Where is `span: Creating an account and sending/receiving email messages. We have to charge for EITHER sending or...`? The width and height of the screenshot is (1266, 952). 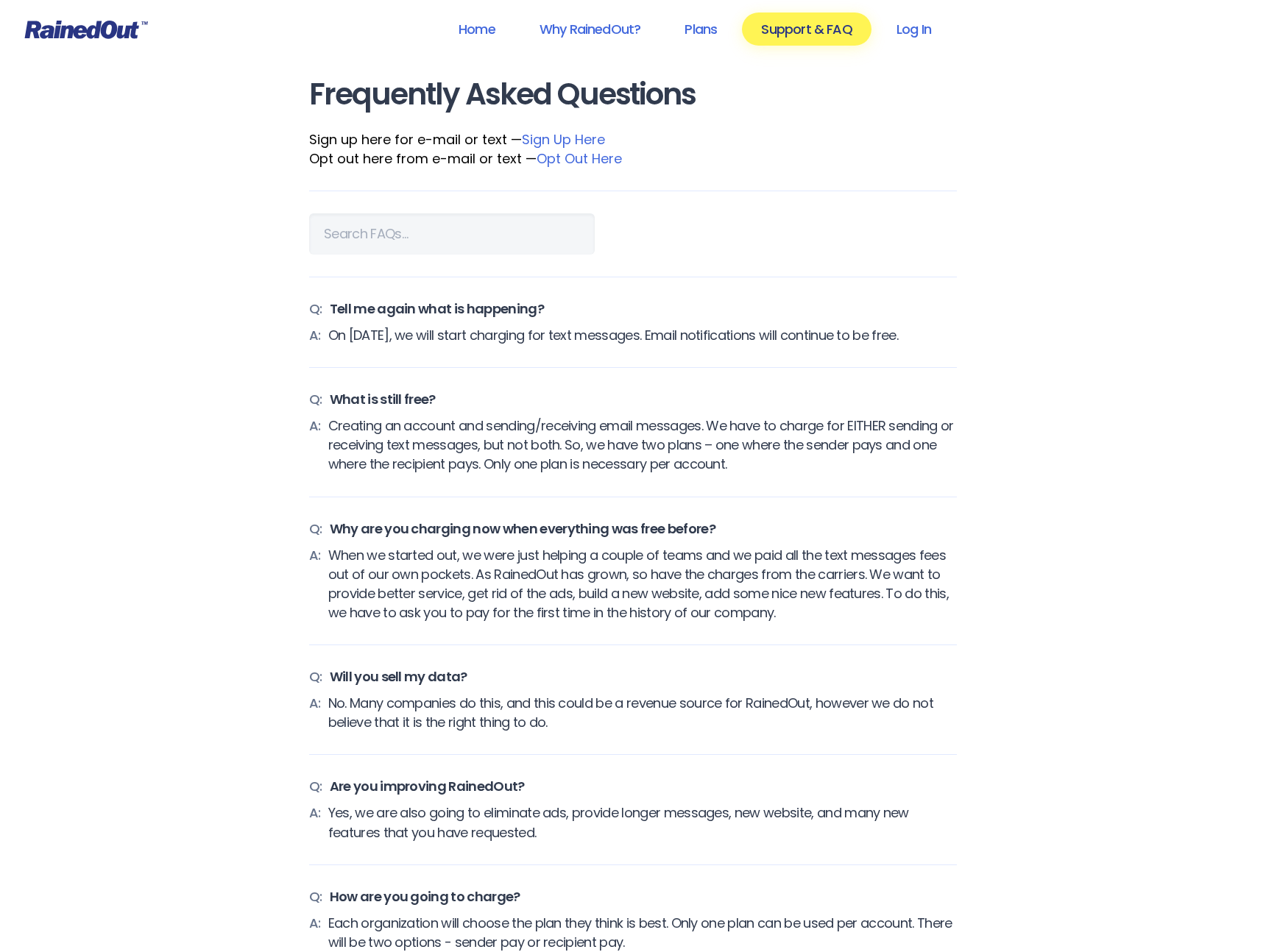
span: Creating an account and sending/receiving email messages. We have to charge for EITHER sending or... is located at coordinates (642, 445).